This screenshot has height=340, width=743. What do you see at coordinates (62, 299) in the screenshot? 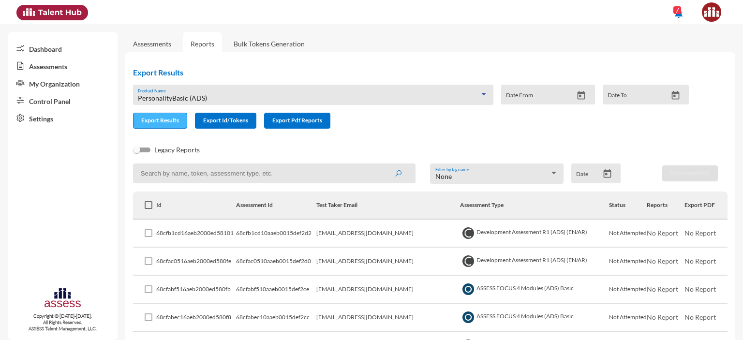
I see `img: assesscompany-logo.png` at bounding box center [62, 299].